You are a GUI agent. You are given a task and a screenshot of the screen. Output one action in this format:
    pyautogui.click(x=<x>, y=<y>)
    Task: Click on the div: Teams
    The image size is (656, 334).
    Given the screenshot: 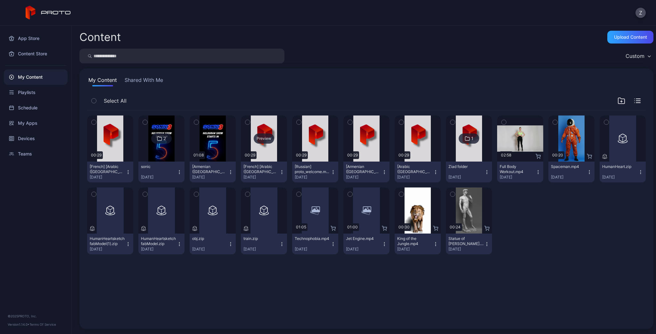 What is the action you would take?
    pyautogui.click(x=36, y=154)
    